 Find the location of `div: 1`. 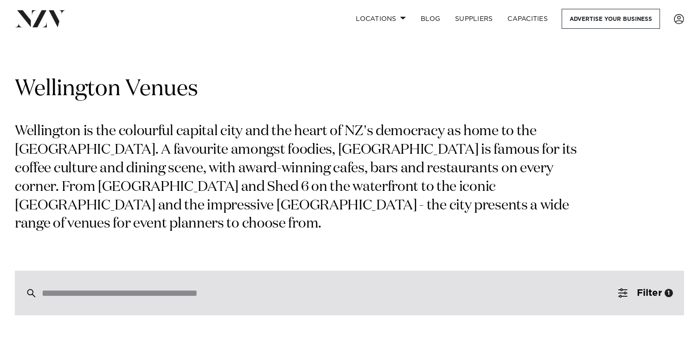

div: 1 is located at coordinates (669, 293).